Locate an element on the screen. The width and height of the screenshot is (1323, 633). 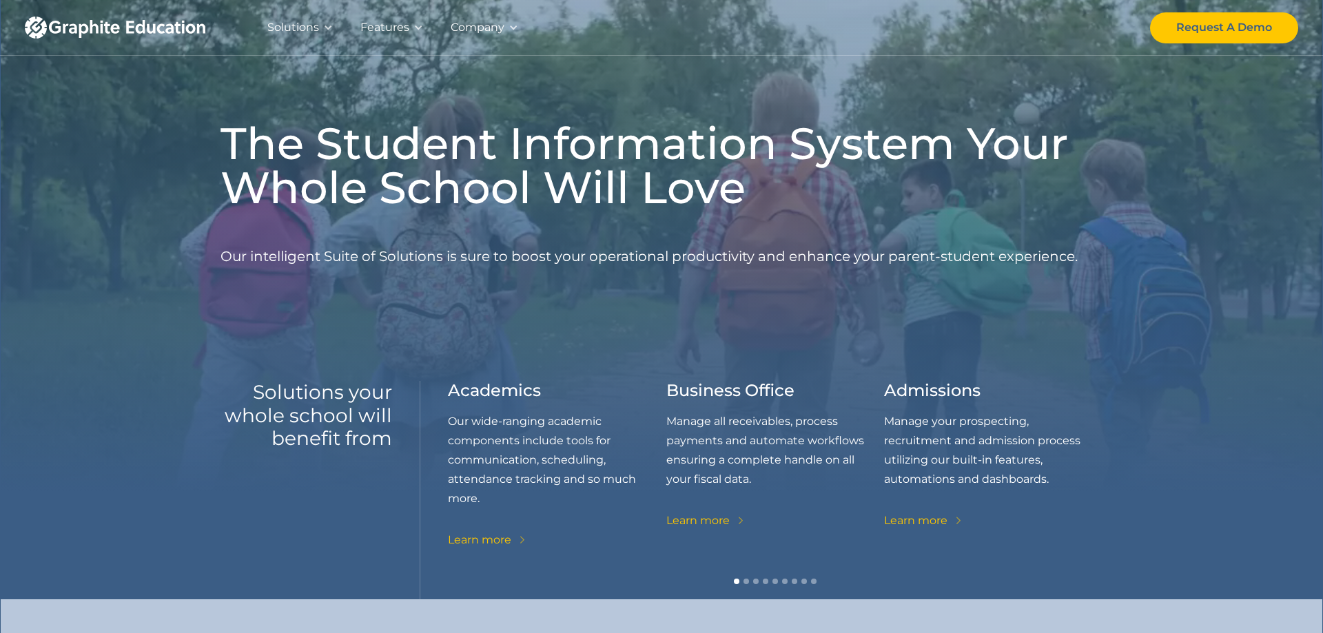
div: Show slide 1 of 9 is located at coordinates (737, 582).